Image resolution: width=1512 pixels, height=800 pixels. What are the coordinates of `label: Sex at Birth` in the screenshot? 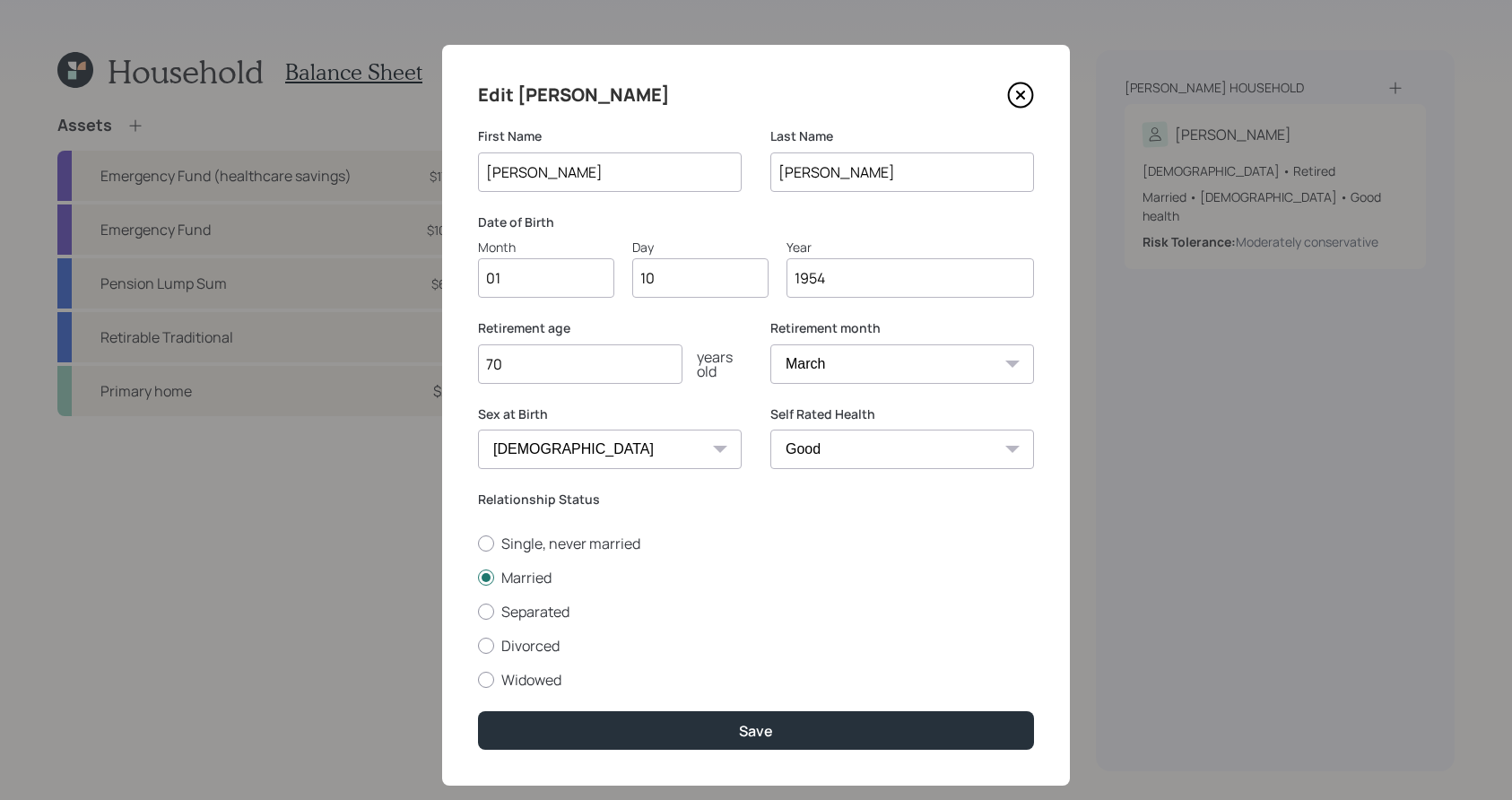 It's located at (610, 414).